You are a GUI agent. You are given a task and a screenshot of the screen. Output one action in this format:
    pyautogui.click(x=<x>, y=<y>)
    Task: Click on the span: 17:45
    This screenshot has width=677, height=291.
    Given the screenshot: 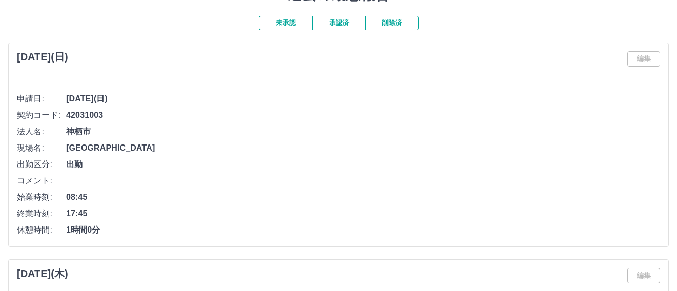 What is the action you would take?
    pyautogui.click(x=363, y=214)
    